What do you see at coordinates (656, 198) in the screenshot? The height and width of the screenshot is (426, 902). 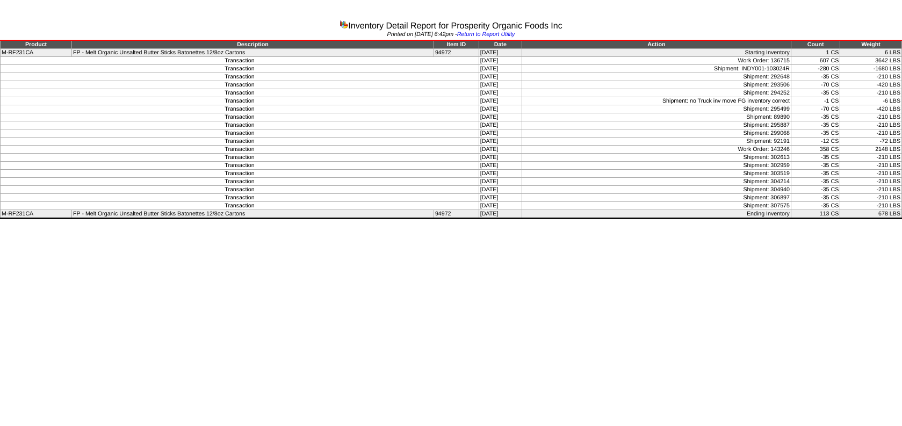 I see `td: Shipment: 306897` at bounding box center [656, 198].